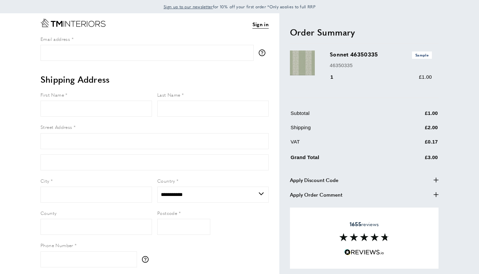 This screenshot has height=274, width=479. What do you see at coordinates (341, 130) in the screenshot?
I see `td: Shipping` at bounding box center [341, 130].